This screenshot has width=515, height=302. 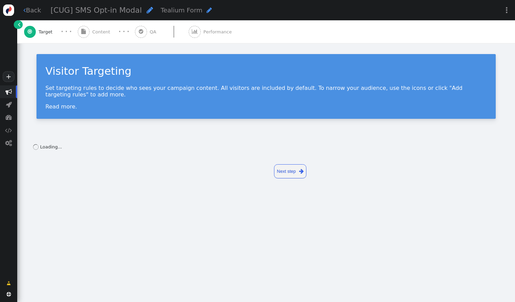 What do you see at coordinates (47, 32) in the screenshot?
I see `span: Target` at bounding box center [47, 32].